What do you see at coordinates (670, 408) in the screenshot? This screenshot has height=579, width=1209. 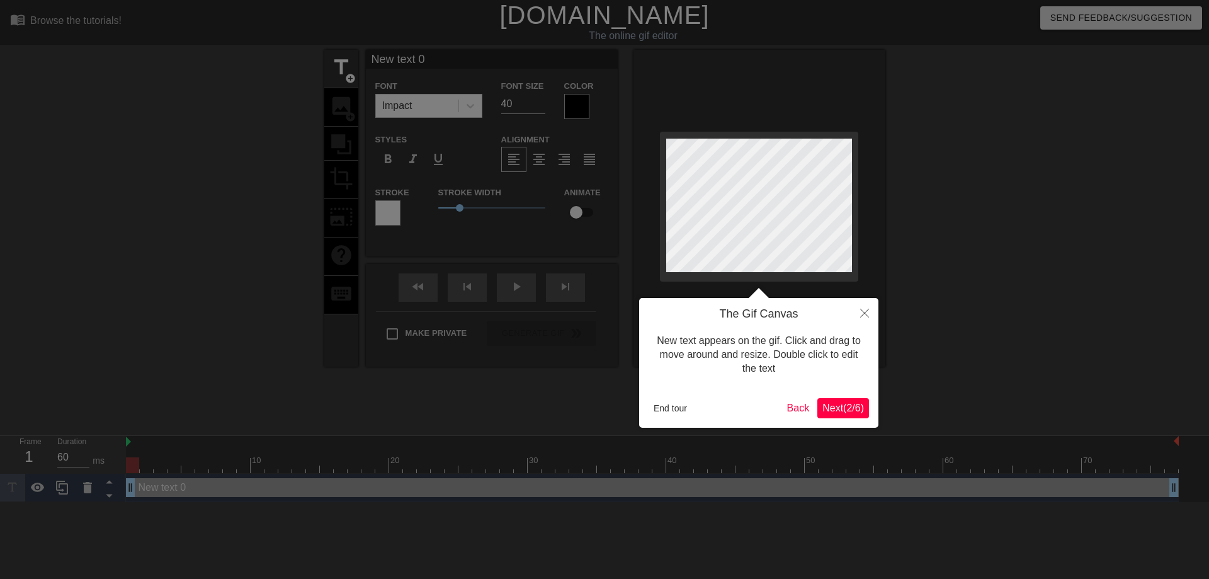 I see `button: End tour` at bounding box center [670, 408].